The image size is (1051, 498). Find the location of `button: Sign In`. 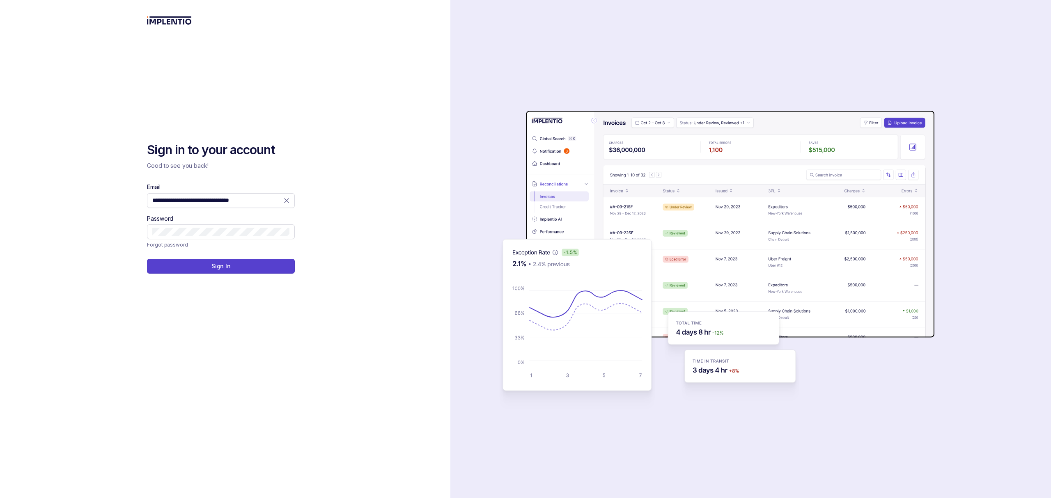

button: Sign In is located at coordinates (221, 266).